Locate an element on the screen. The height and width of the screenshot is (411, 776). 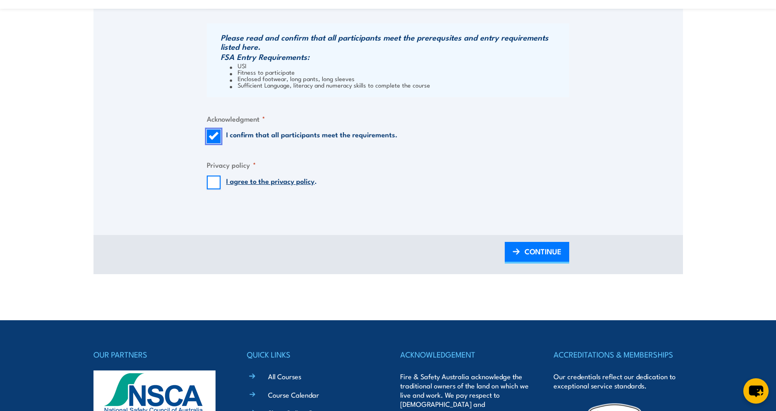
label: I confirm that all participants meet the requirements. is located at coordinates (312, 136).